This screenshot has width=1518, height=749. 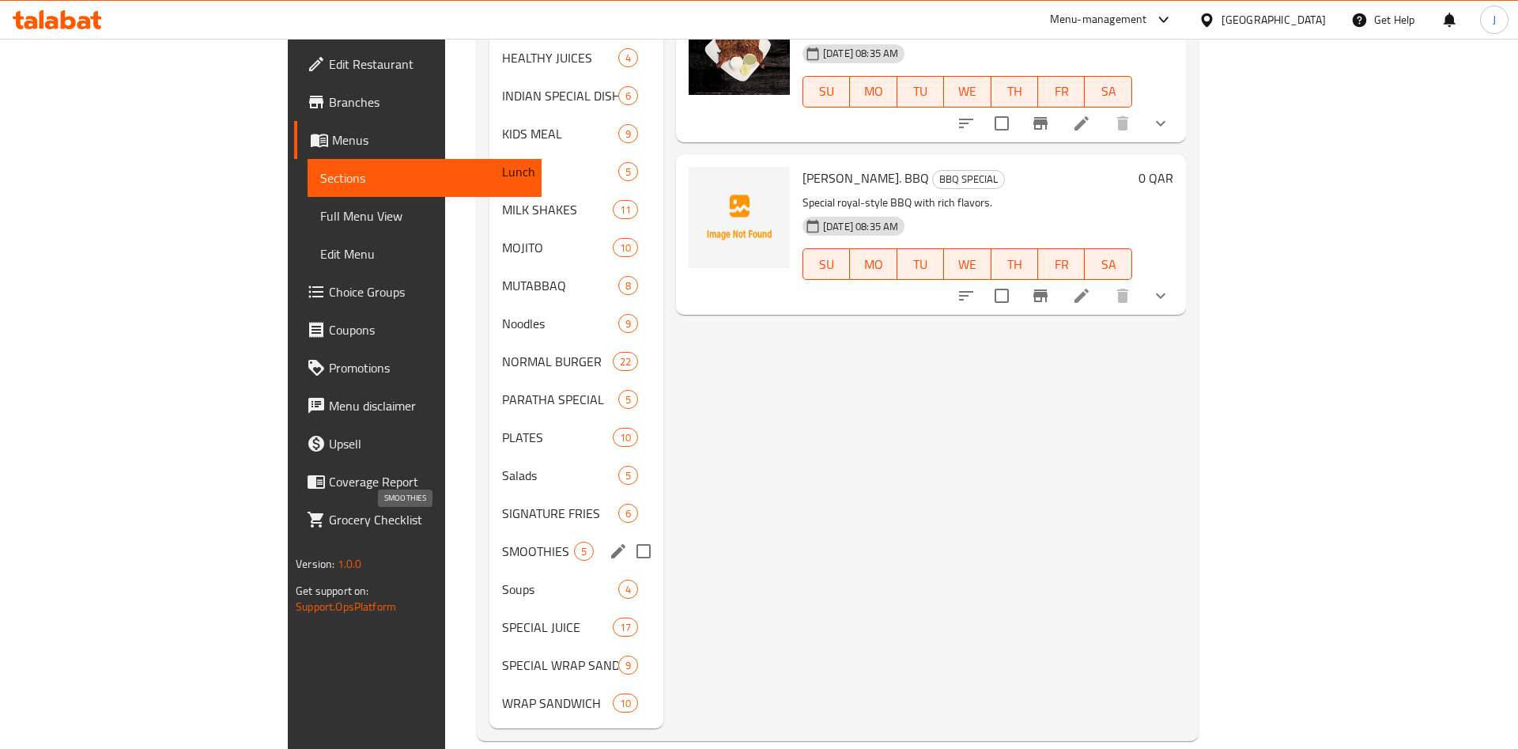 What do you see at coordinates (429, 330) in the screenshot?
I see `span: Coupons` at bounding box center [429, 330].